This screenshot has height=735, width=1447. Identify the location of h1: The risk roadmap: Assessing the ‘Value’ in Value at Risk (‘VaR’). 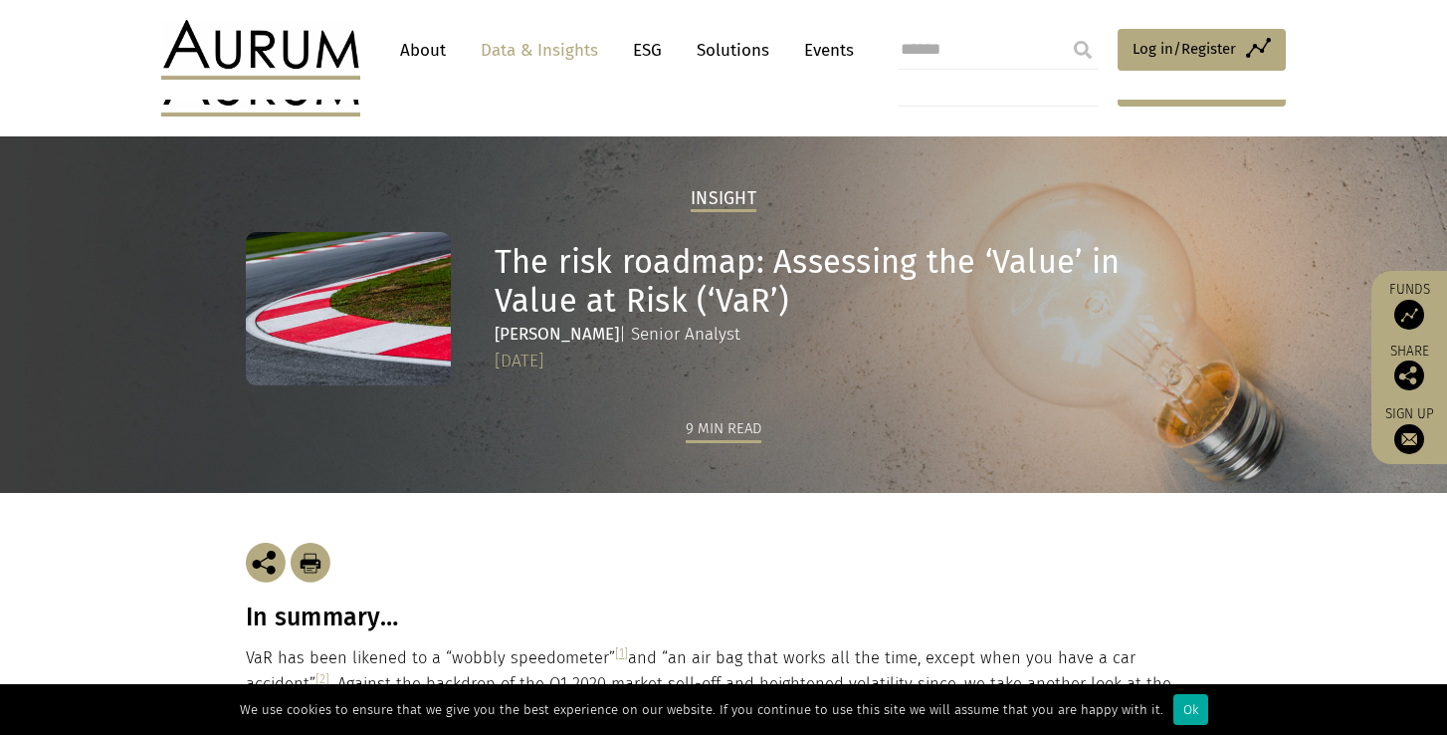
(845, 282).